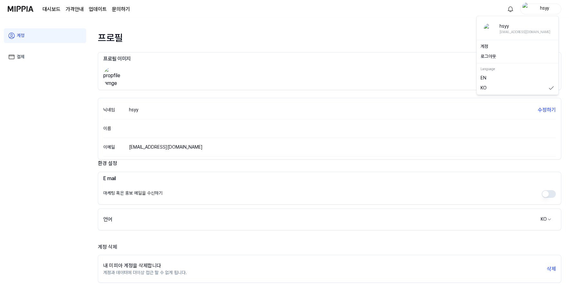 The image size is (569, 286). Describe the element at coordinates (98, 9) in the screenshot. I see `a: 업데이트` at that location.